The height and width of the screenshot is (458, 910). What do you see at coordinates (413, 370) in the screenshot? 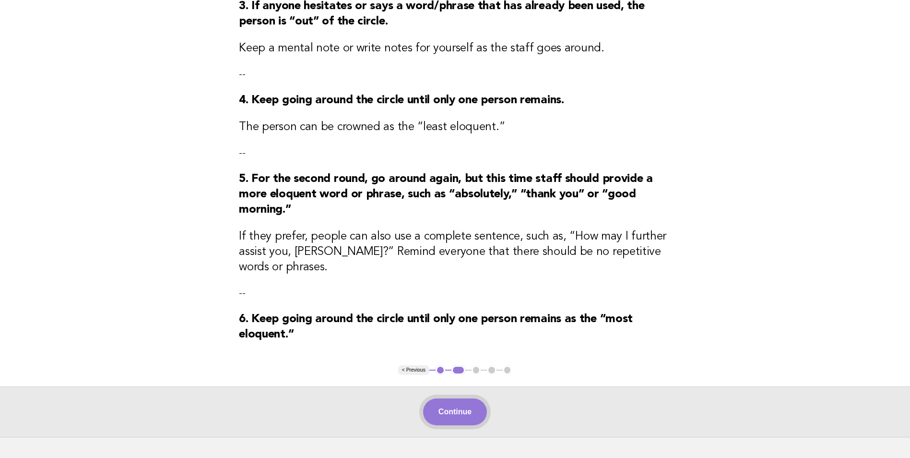
I see `button: < Previous` at bounding box center [413, 370].